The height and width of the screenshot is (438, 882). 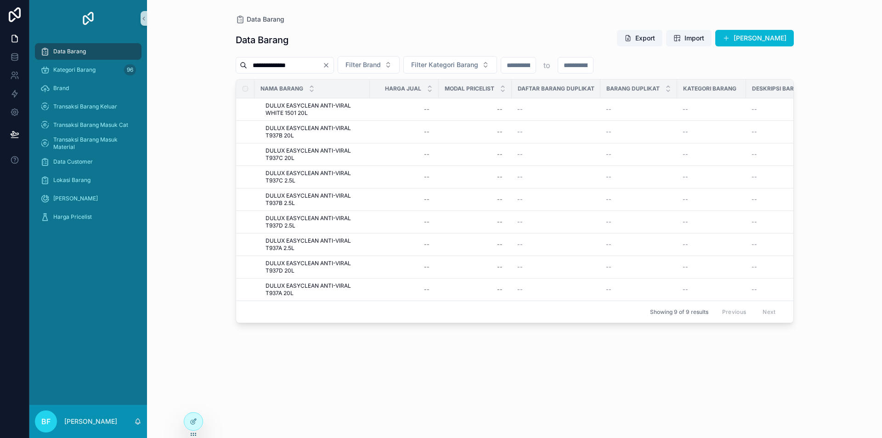 I want to click on span: Nama Barang, so click(x=282, y=89).